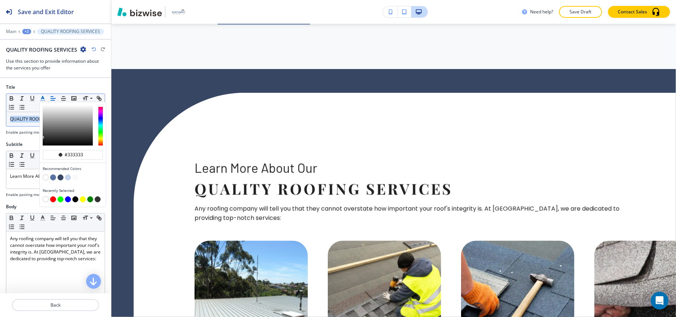 This screenshot has width=676, height=317. I want to click on h4: Recently Selected, so click(73, 190).